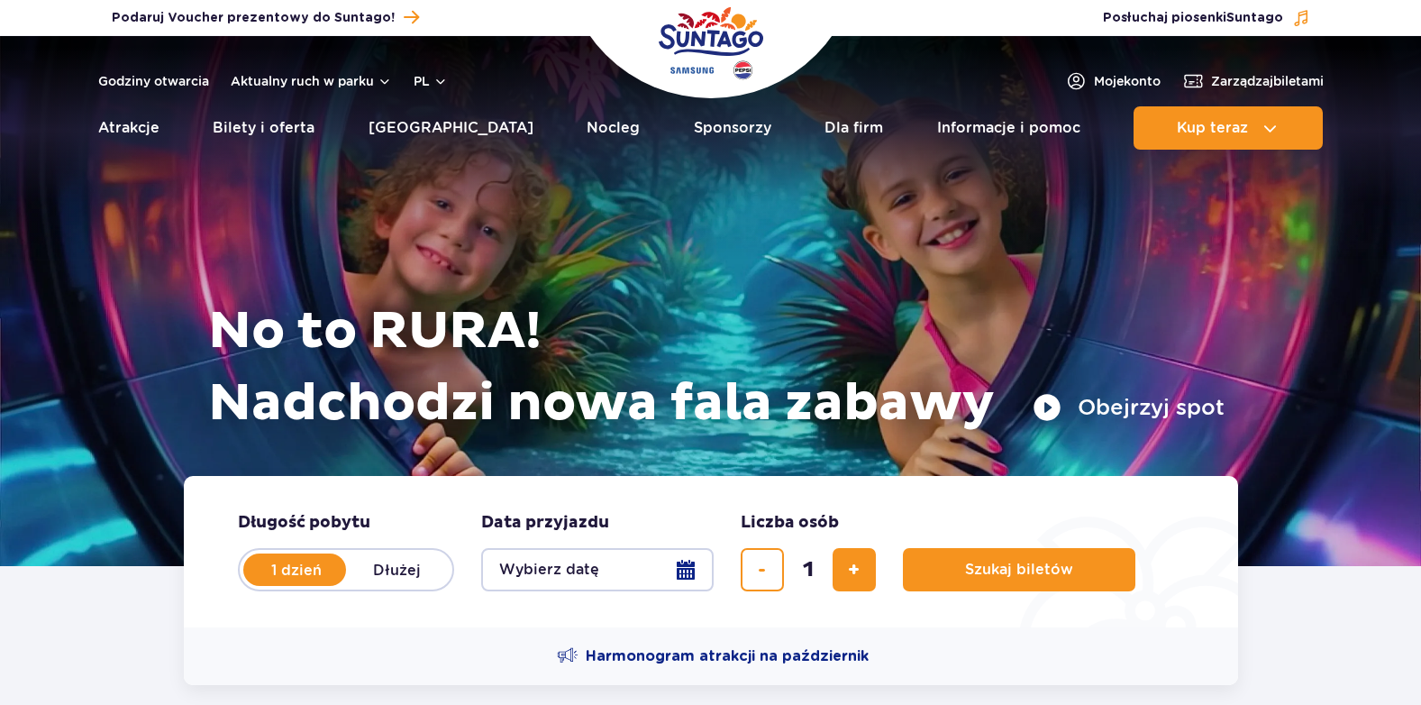  I want to click on a: Informacje i pomoc, so click(1008, 128).